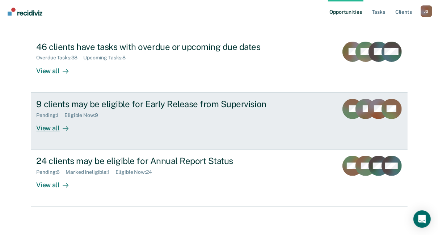  What do you see at coordinates (60, 58) in the screenshot?
I see `div: Overdue Tasks : 38` at bounding box center [60, 58].